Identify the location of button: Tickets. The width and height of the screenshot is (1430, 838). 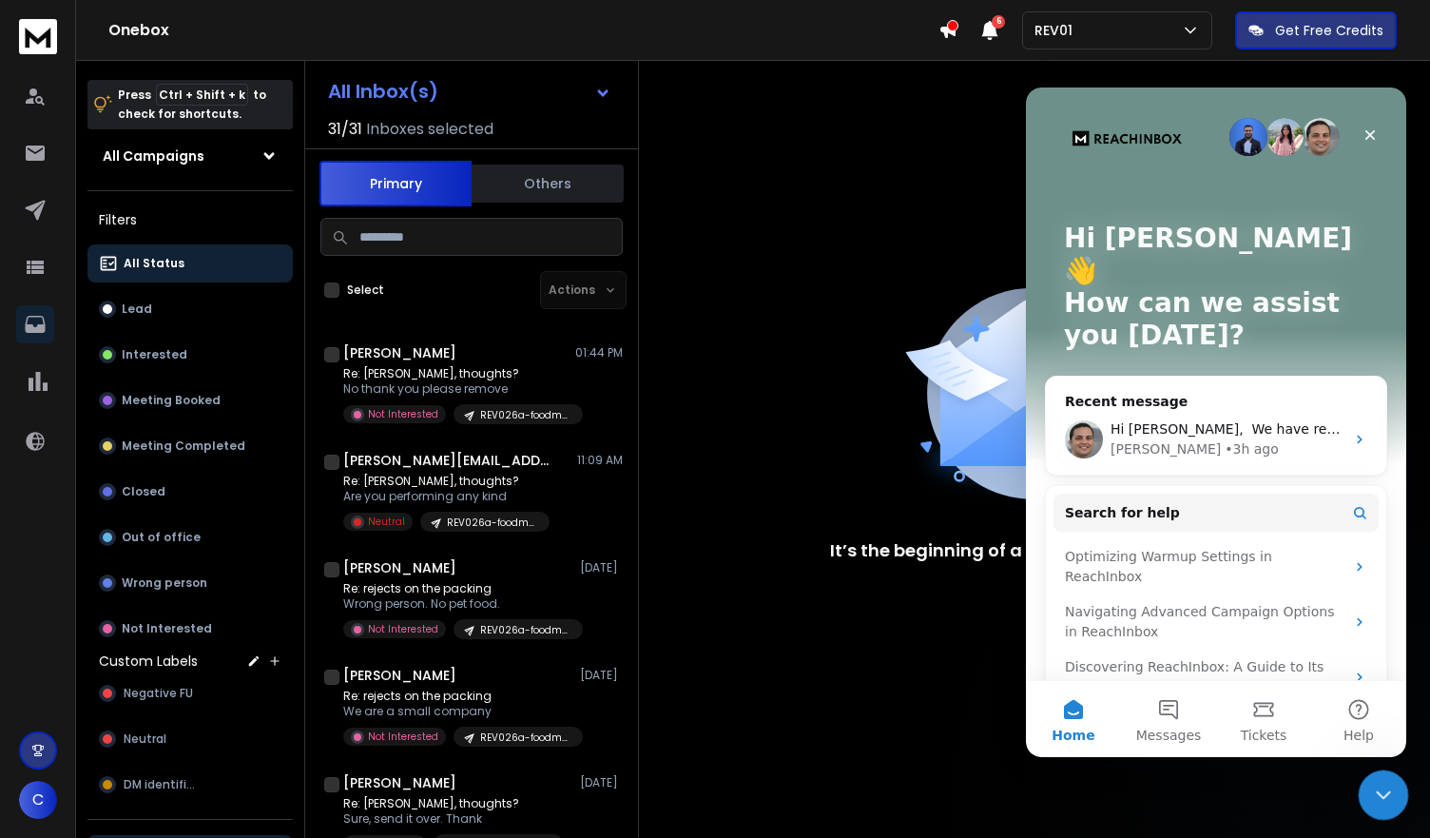
(238, 632).